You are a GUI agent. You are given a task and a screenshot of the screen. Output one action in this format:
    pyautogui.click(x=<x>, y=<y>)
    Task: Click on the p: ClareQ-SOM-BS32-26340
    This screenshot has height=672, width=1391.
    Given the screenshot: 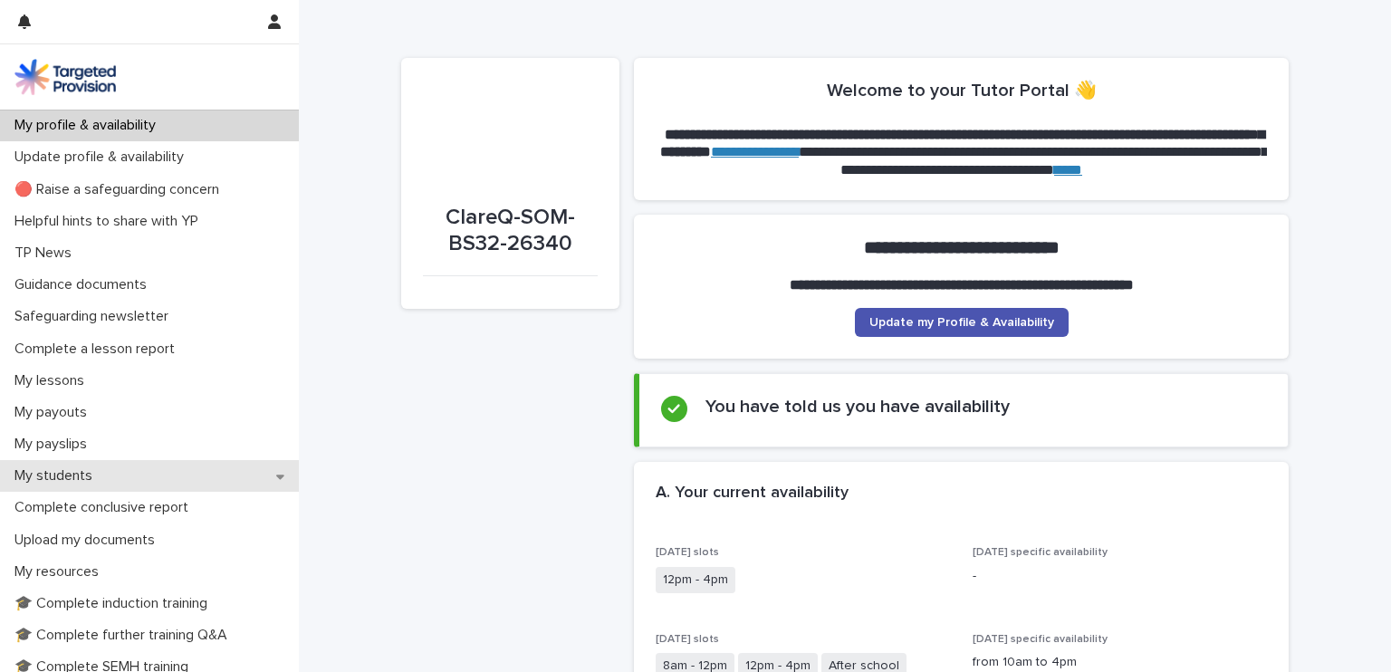 What is the action you would take?
    pyautogui.click(x=510, y=231)
    